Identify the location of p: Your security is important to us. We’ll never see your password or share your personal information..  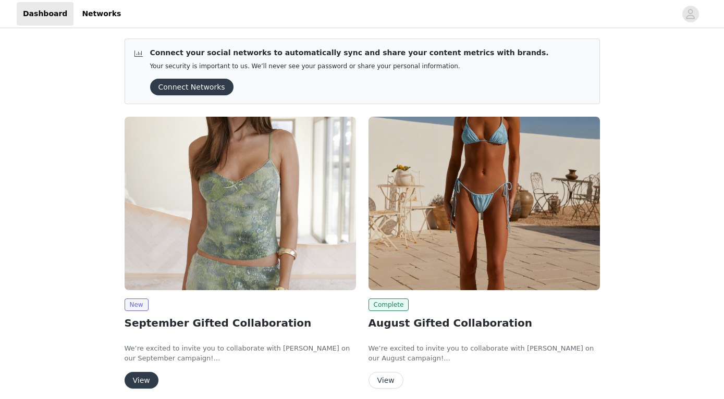
(349, 66).